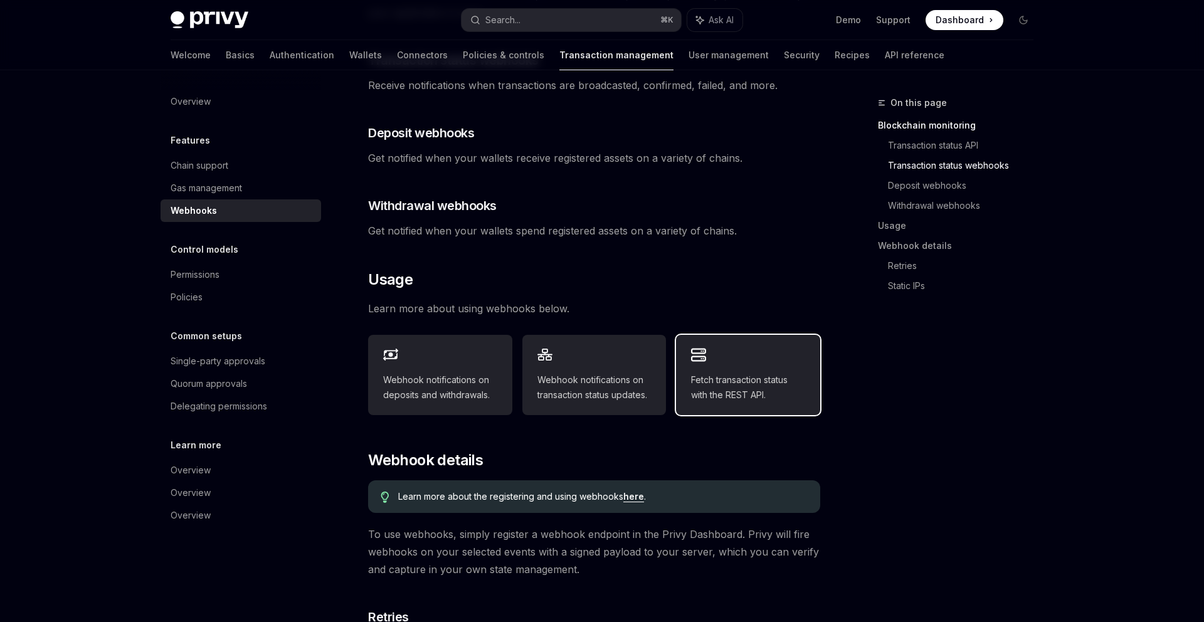 The width and height of the screenshot is (1204, 622). I want to click on span: Learn more about the registering and using webhooks ., so click(603, 497).